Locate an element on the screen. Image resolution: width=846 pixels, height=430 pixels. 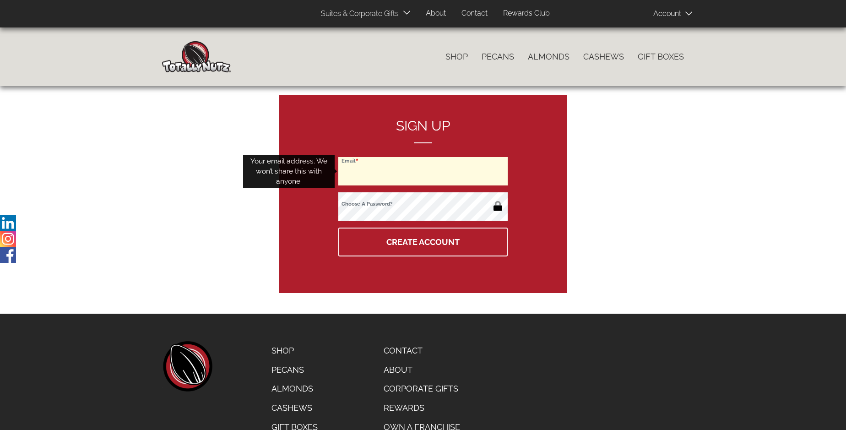
a: Rewards is located at coordinates (422, 408).